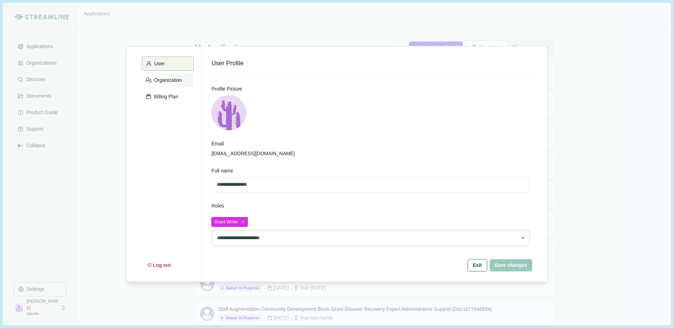 This screenshot has width=674, height=328. Describe the element at coordinates (370, 89) in the screenshot. I see `div: Profile Picture` at that location.